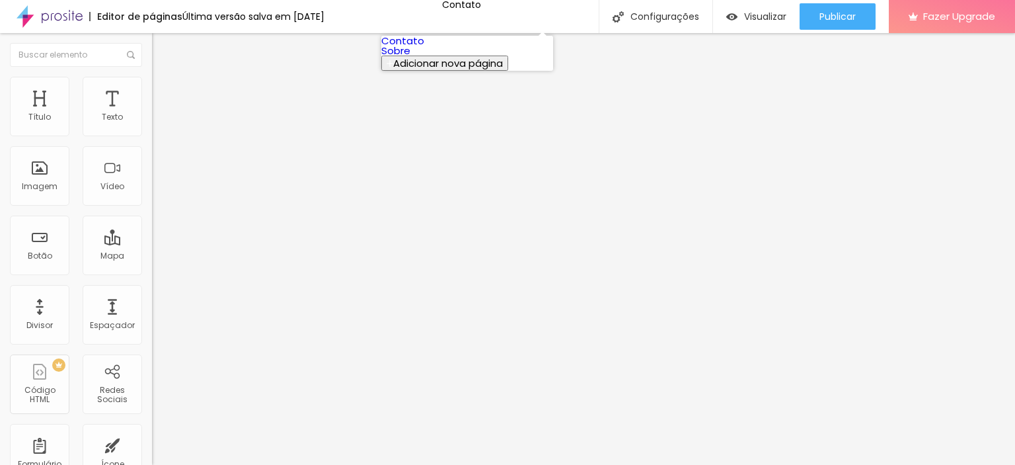  I want to click on button: Publicar, so click(837, 17).